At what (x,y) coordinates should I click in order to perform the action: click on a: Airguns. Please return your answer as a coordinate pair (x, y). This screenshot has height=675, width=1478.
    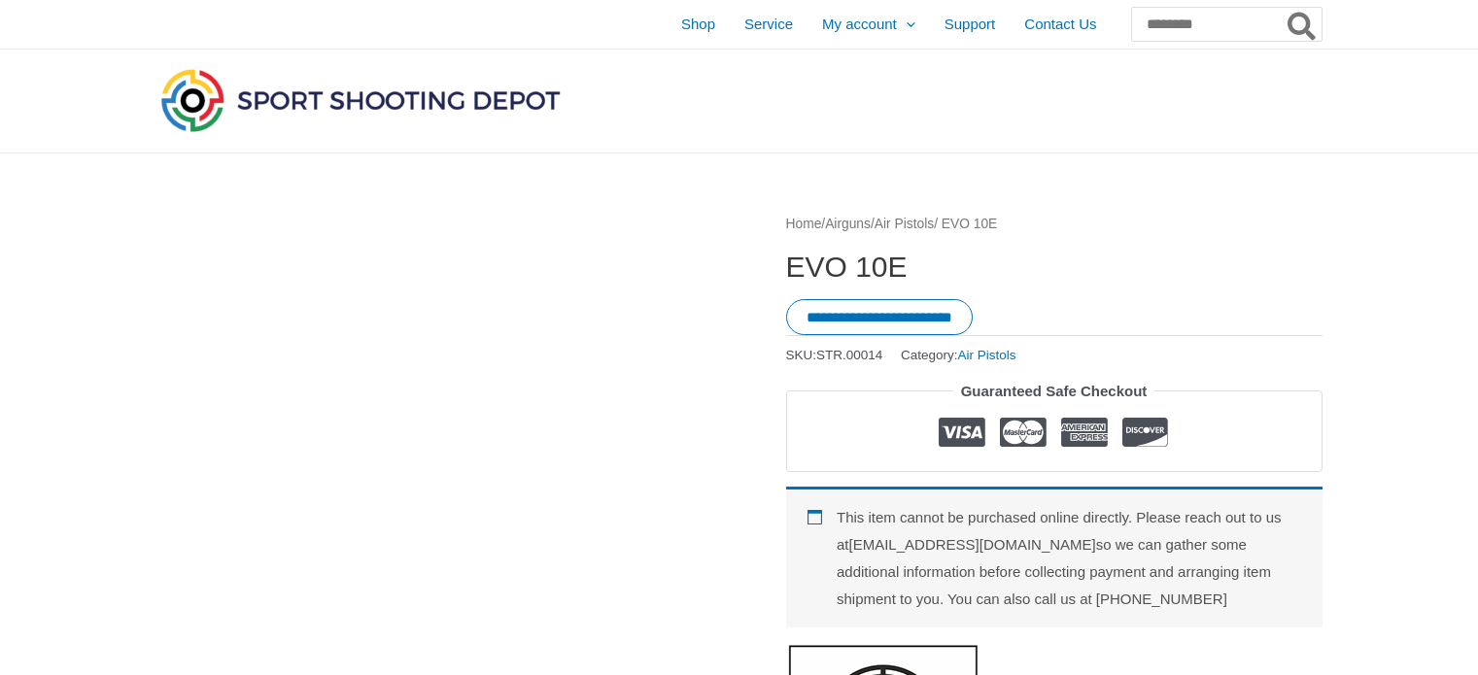
    Looking at the image, I should click on (847, 224).